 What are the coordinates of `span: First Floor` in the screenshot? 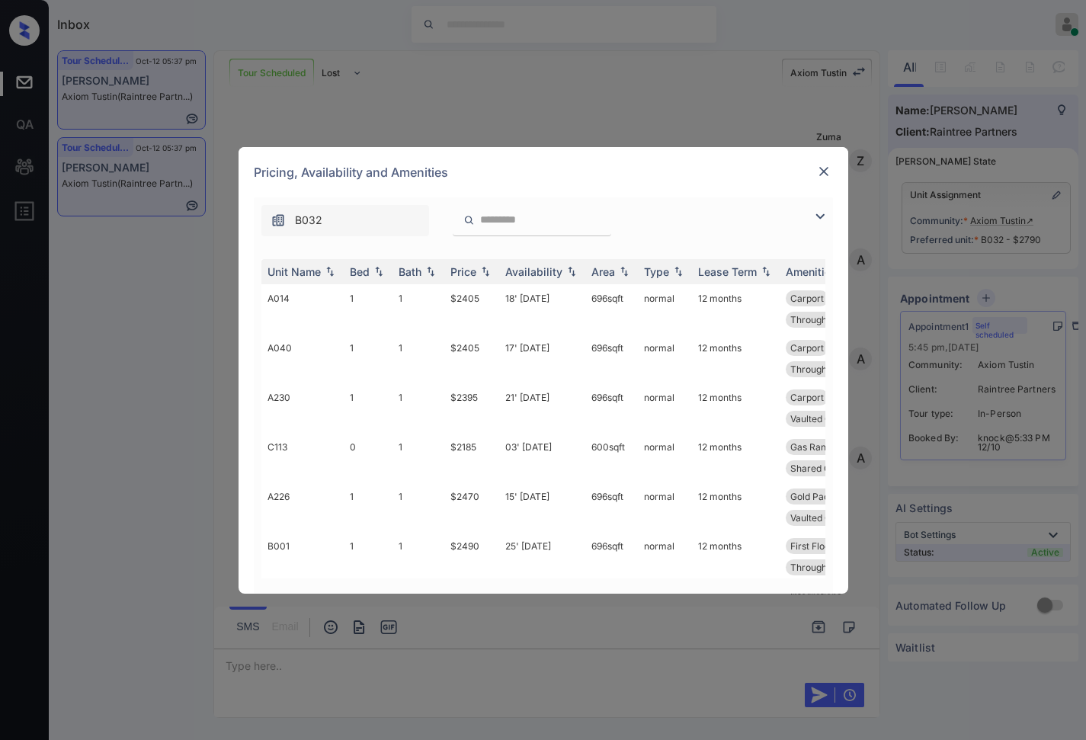 It's located at (812, 546).